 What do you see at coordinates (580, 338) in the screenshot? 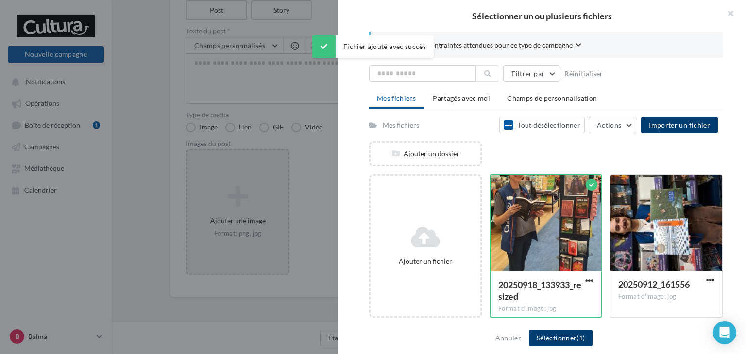
I see `span: (1)` at bounding box center [580, 338].